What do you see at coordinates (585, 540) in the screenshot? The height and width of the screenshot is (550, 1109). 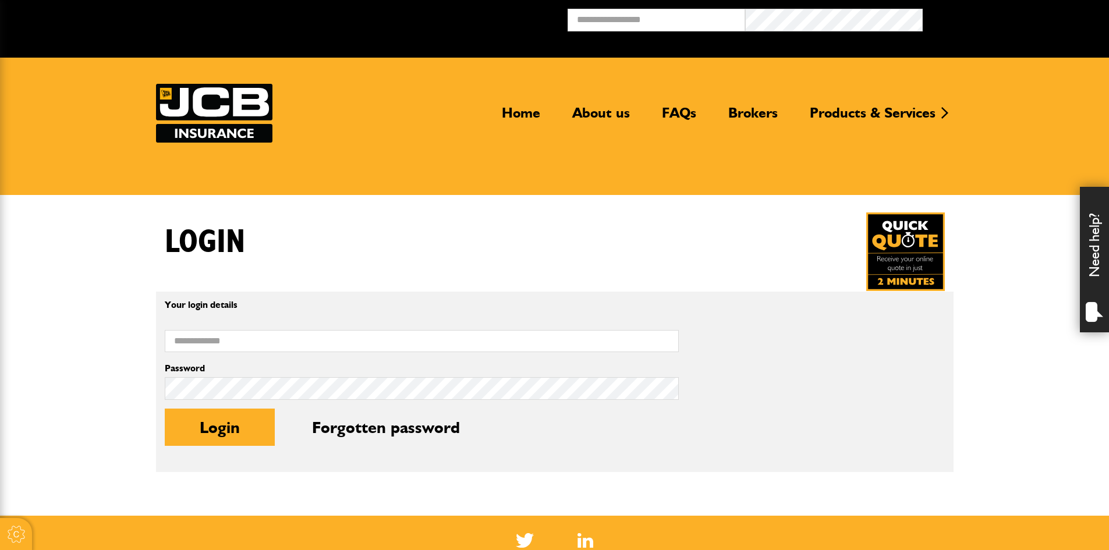 I see `a: LinkedIn` at bounding box center [585, 540].